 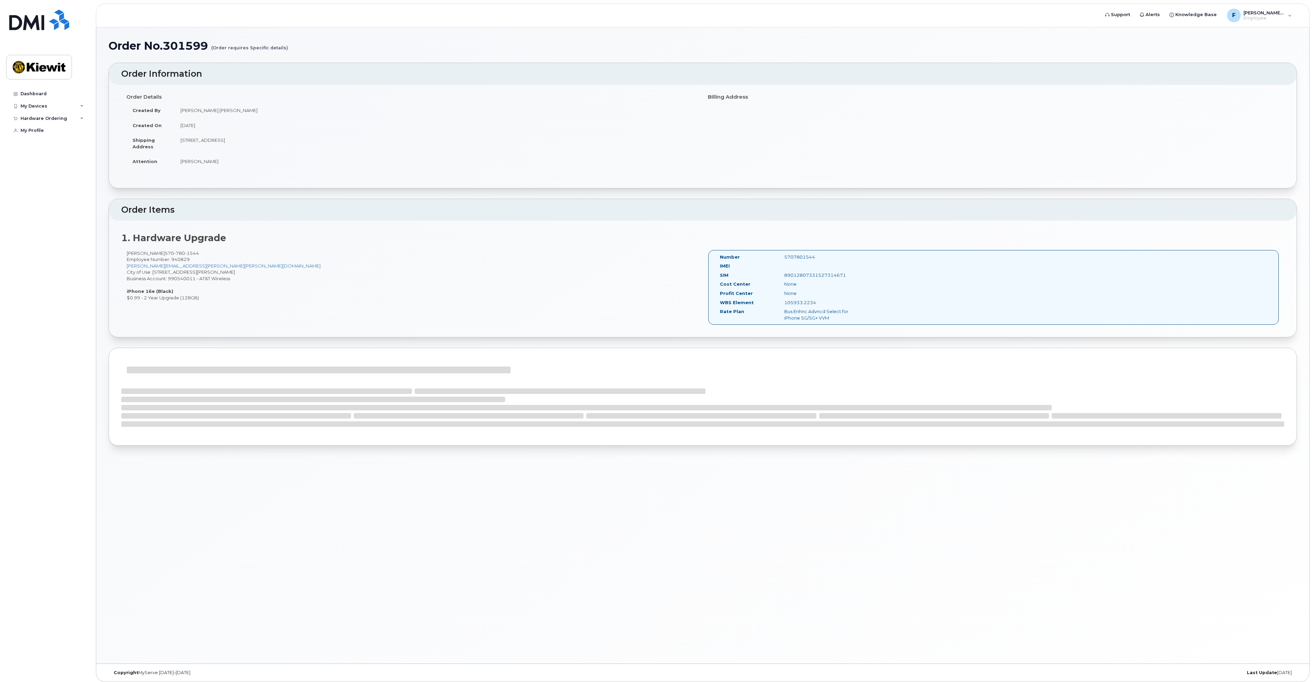 I want to click on strong: Created By, so click(x=147, y=110).